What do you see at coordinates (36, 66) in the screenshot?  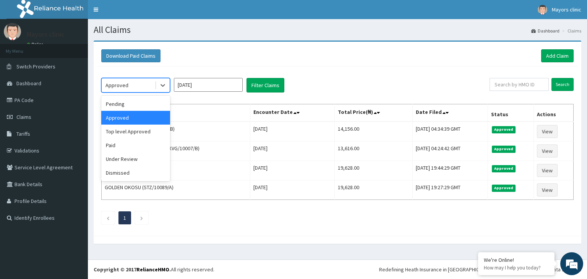 I see `span: Switch Providers` at bounding box center [36, 66].